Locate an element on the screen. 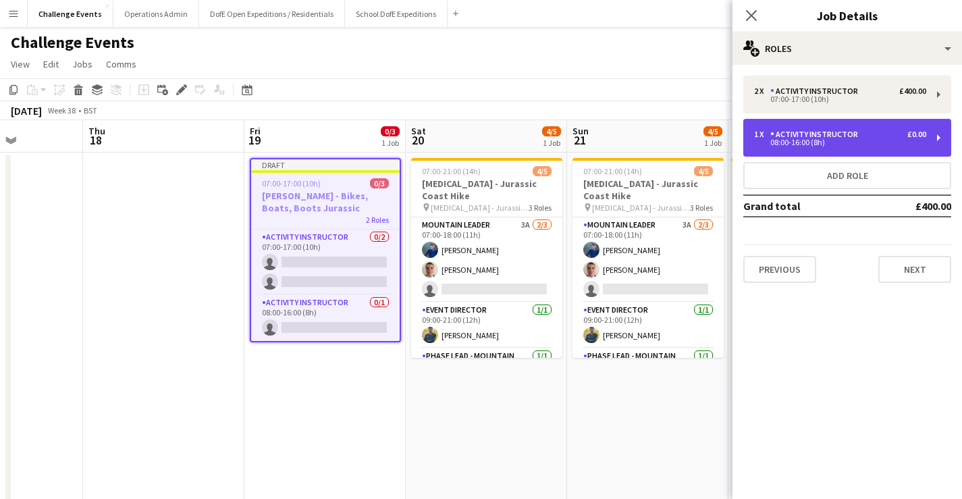 Image resolution: width=962 pixels, height=499 pixels. span: Jobs is located at coordinates (82, 64).